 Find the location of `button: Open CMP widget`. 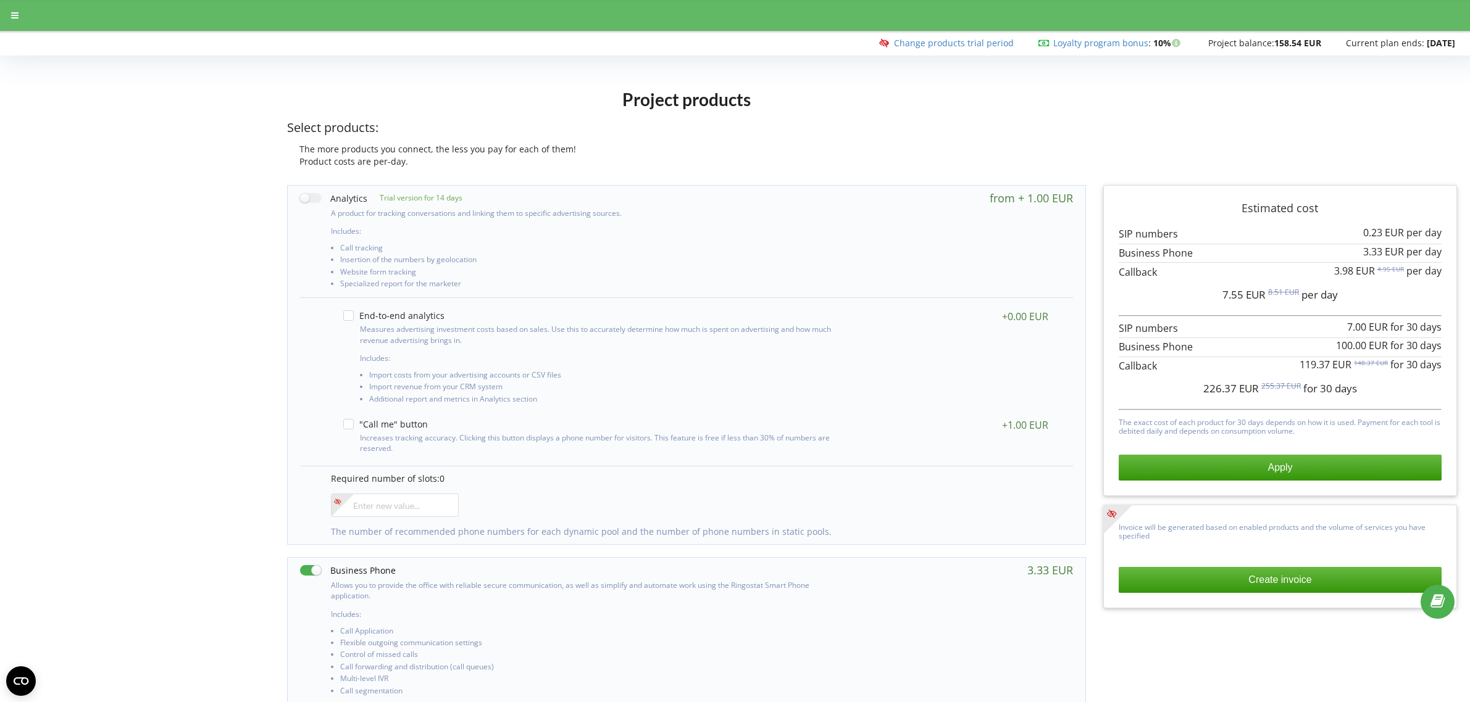

button: Open CMP widget is located at coordinates (21, 681).